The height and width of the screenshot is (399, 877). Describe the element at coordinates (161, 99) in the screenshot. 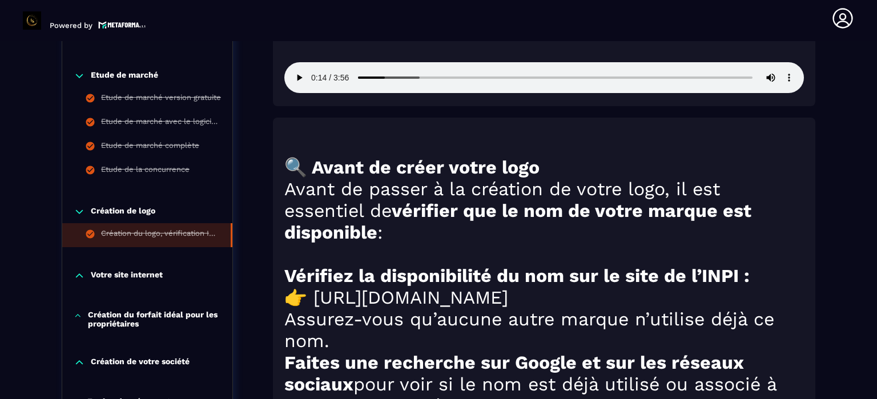

I see `div: Etude de marché version gratuite` at that location.